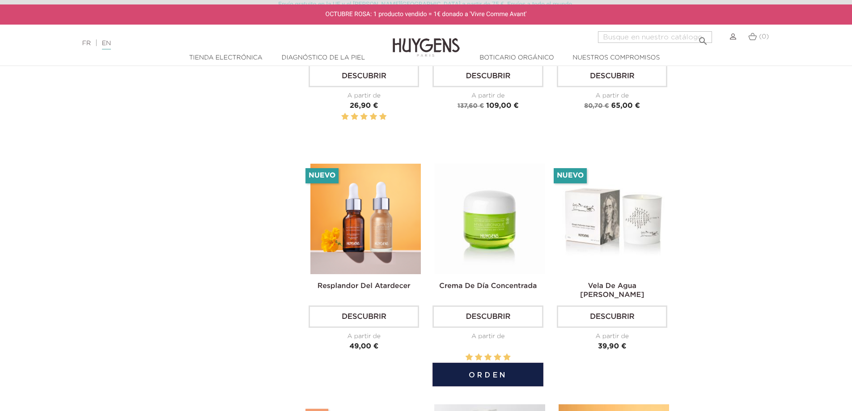 The width and height of the screenshot is (852, 411). Describe the element at coordinates (86, 43) in the screenshot. I see `a: FR` at that location.